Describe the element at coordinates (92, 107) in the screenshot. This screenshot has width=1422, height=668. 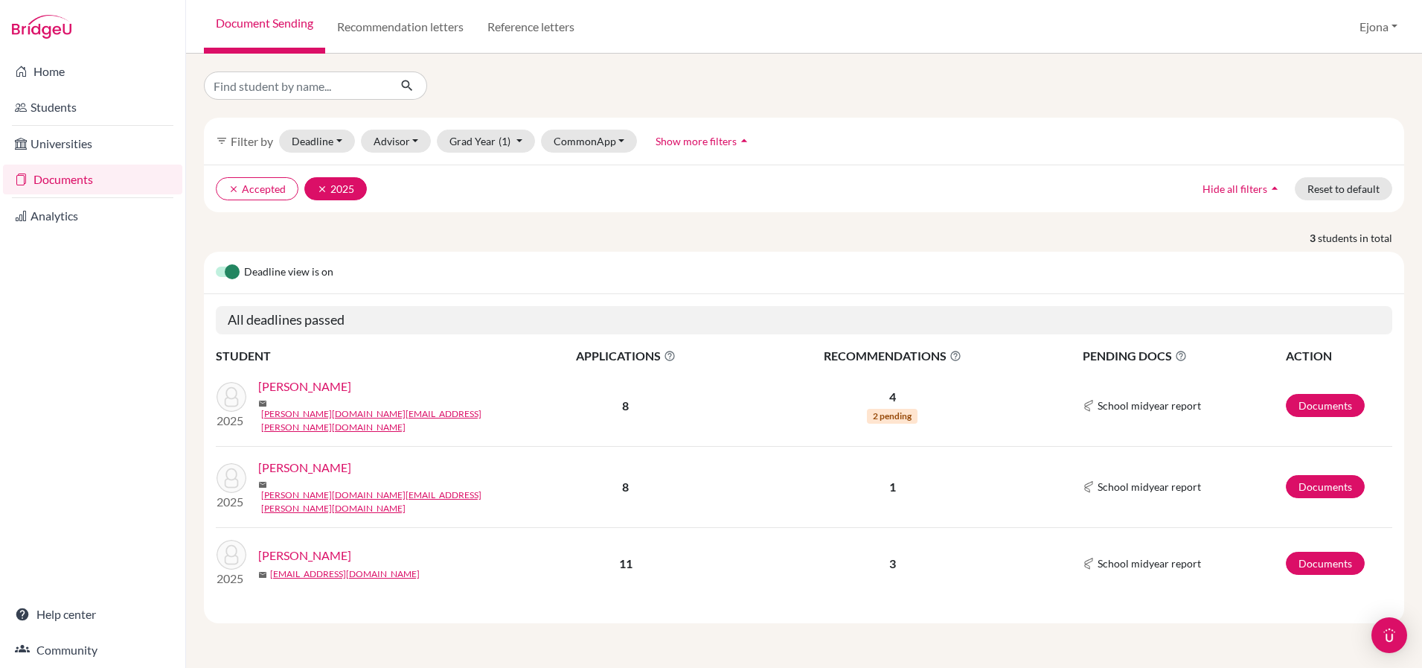
I see `a: Students` at that location.